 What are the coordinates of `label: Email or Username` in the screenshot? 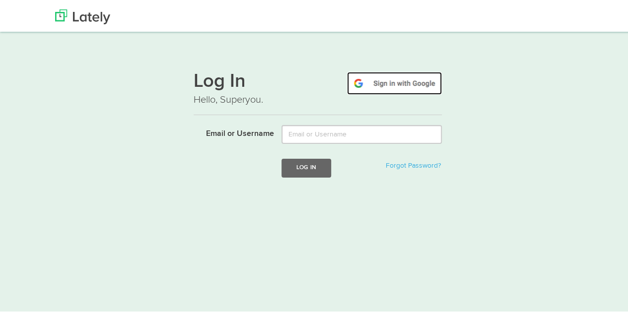 It's located at (230, 131).